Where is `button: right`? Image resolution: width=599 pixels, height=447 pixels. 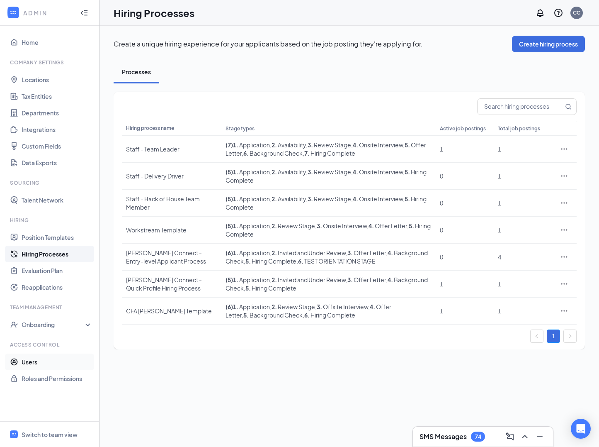
button: right is located at coordinates (570, 336).